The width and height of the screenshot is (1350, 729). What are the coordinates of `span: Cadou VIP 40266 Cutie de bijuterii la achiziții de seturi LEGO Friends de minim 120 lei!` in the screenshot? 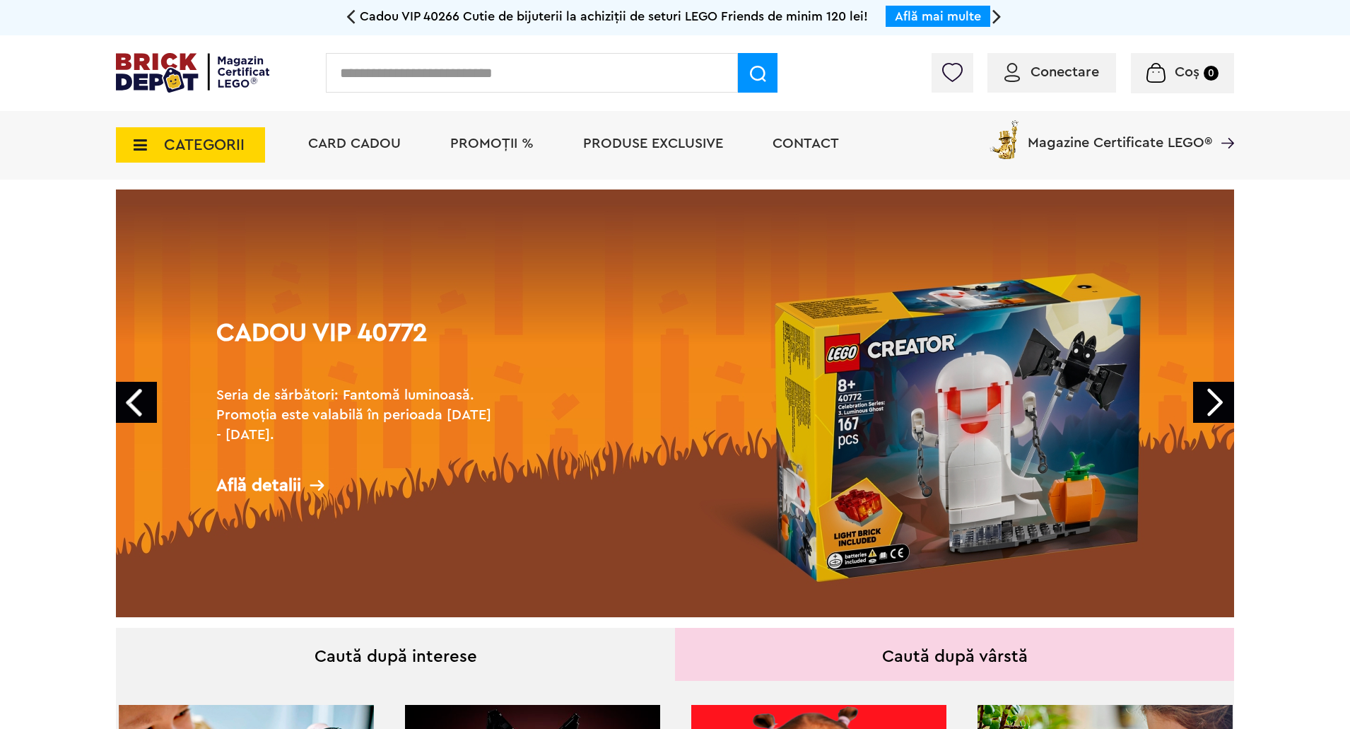 It's located at (614, 16).